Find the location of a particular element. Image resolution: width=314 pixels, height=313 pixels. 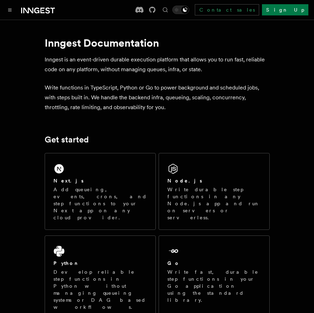

a: Next.jsAdd queueing, events, crons, and step functions to your Next app on any cloud provider. is located at coordinates (100, 191).